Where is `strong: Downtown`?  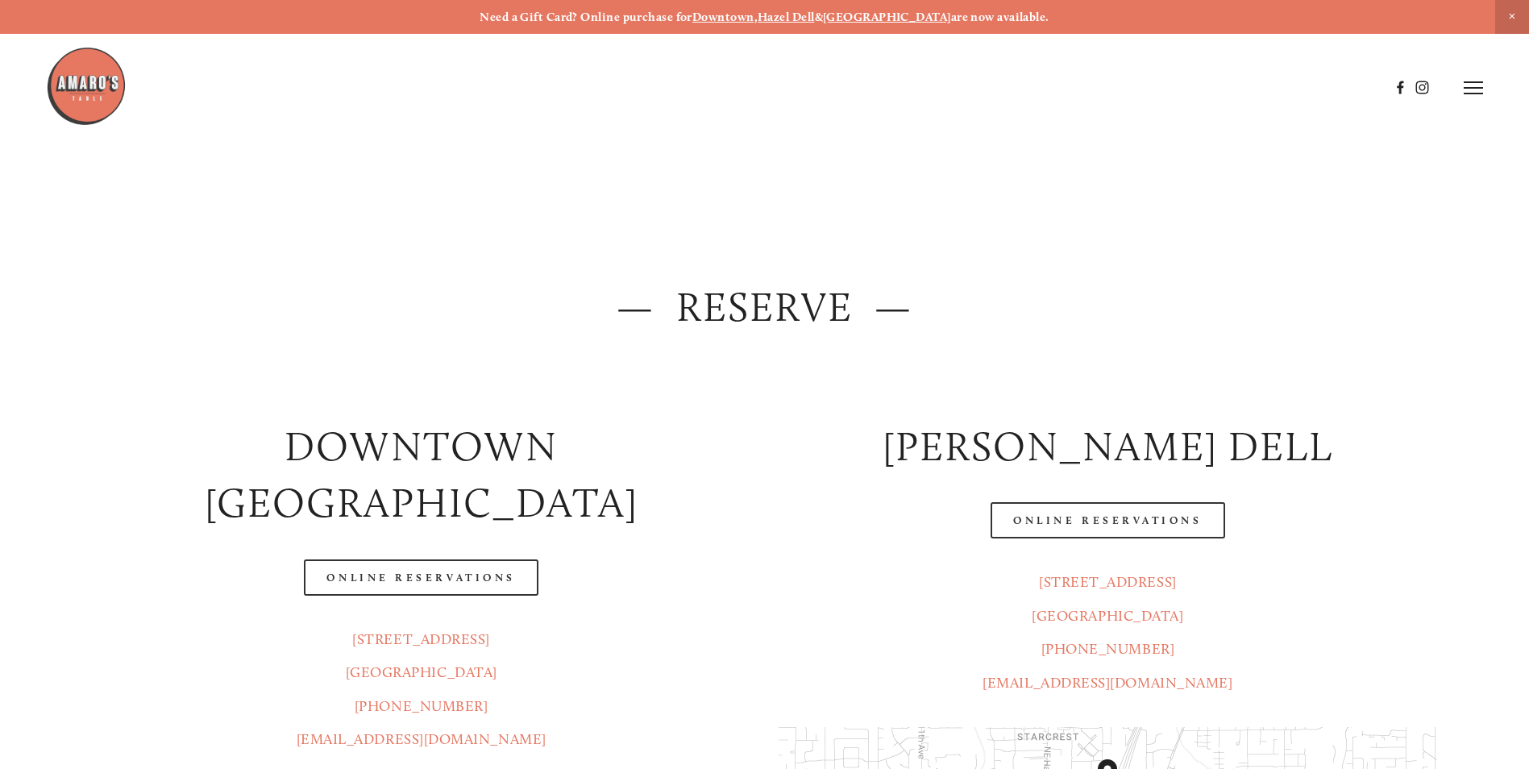 strong: Downtown is located at coordinates (723, 17).